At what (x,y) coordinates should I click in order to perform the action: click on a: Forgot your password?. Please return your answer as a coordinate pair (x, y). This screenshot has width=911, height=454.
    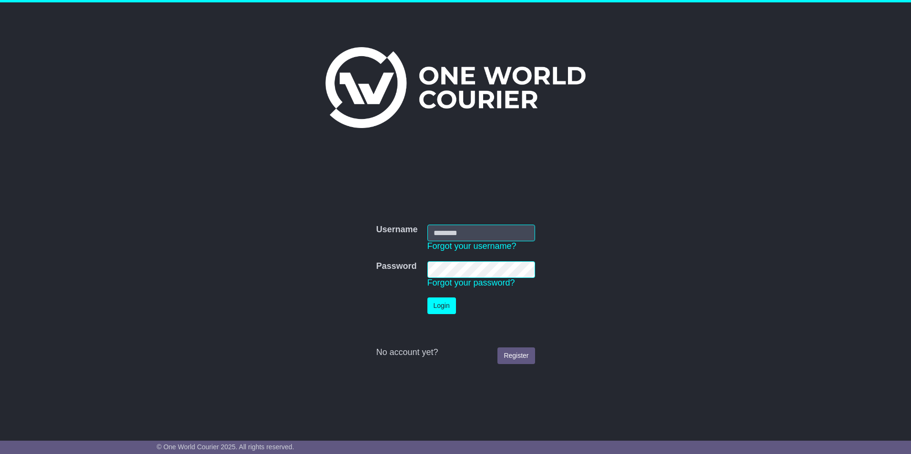
    Looking at the image, I should click on (471, 283).